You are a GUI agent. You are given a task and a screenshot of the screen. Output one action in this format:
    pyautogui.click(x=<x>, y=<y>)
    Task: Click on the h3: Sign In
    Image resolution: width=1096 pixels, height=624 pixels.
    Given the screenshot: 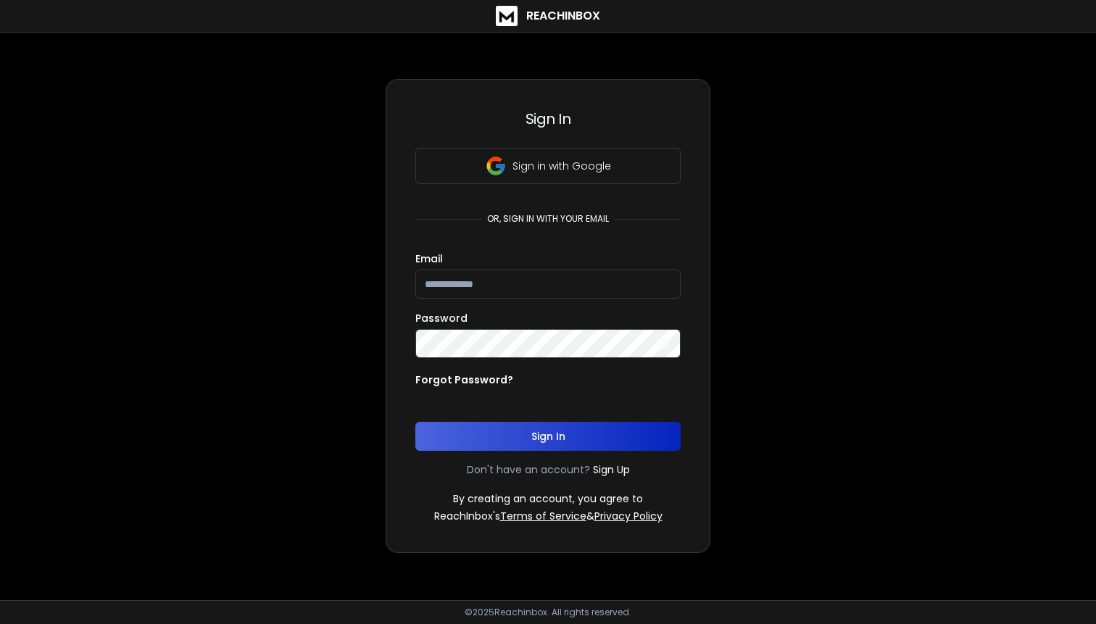 What is the action you would take?
    pyautogui.click(x=548, y=119)
    